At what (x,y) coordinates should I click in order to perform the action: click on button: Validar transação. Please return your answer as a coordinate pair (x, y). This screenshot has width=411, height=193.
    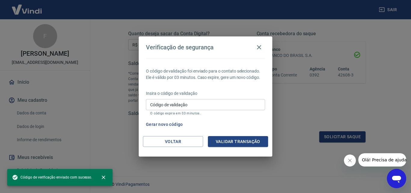
    Looking at the image, I should click on (238, 141).